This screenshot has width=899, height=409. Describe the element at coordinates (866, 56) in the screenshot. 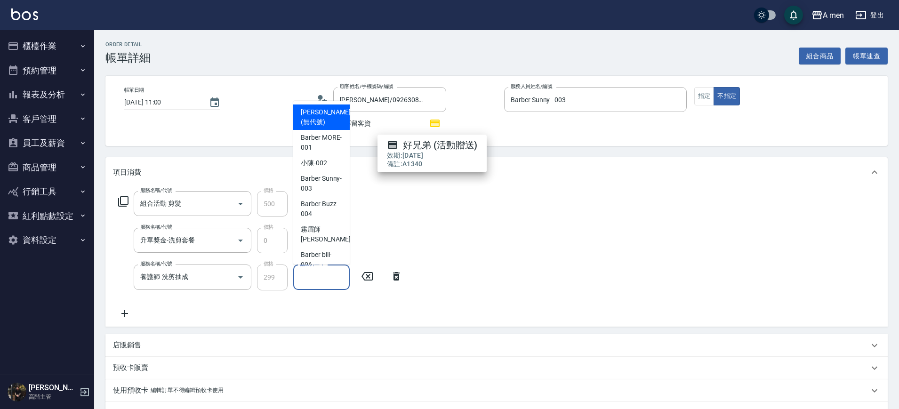

I see `button: 帳單速查` at that location.